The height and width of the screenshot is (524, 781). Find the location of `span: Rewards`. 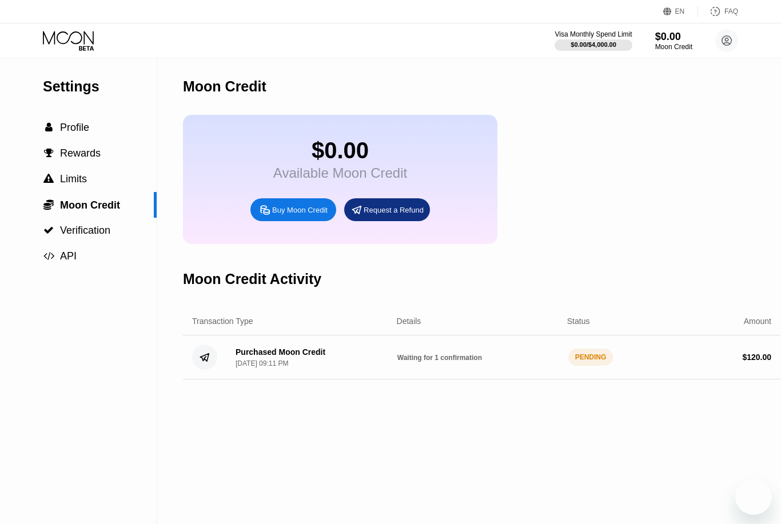

span: Rewards is located at coordinates (80, 153).